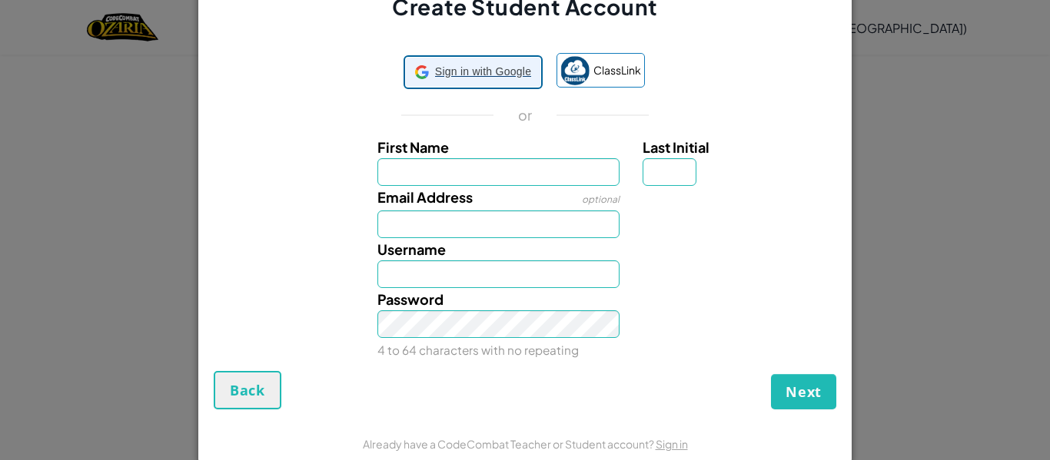 This screenshot has height=460, width=1050. What do you see at coordinates (575, 71) in the screenshot?
I see `img: classlink-logo-small.png` at bounding box center [575, 71].